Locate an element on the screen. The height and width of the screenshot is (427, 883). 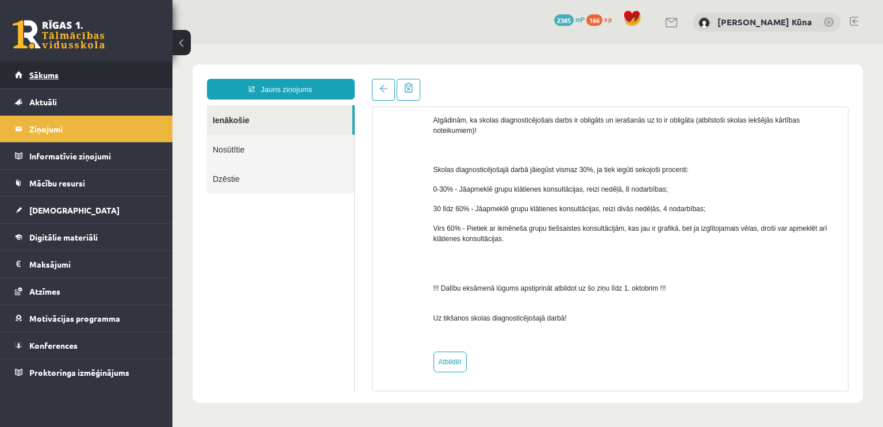
a: Atbildēt is located at coordinates (278, 317).